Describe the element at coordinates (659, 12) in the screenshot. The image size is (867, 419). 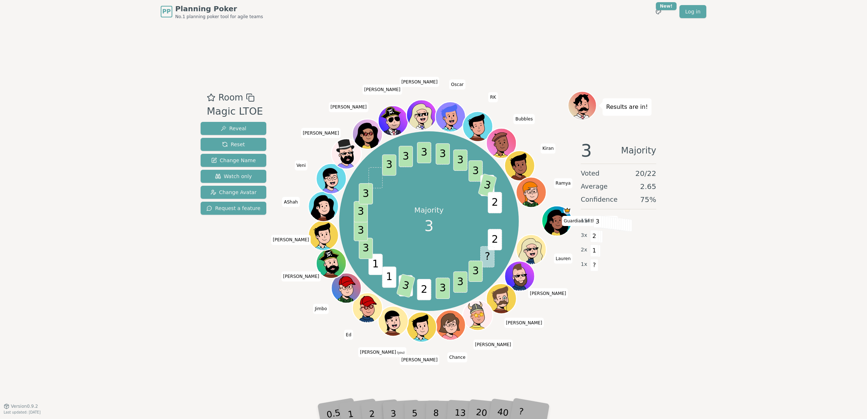
I see `button: New!` at that location.